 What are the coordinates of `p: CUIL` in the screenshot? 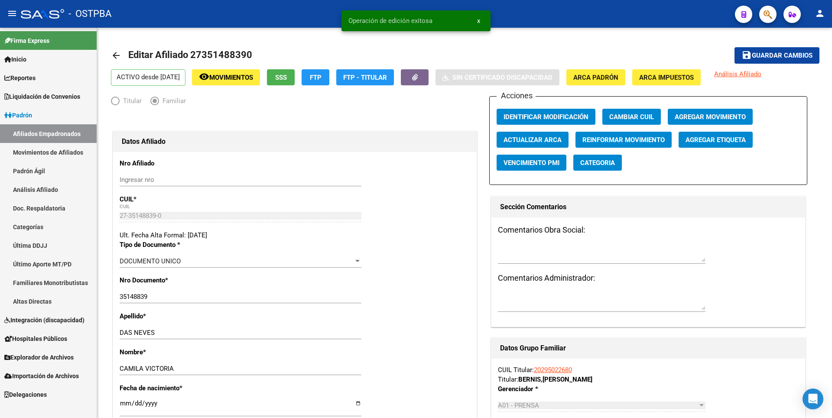 It's located at (172, 199).